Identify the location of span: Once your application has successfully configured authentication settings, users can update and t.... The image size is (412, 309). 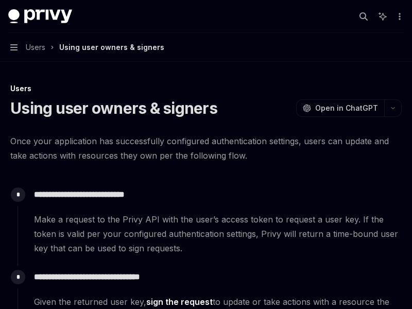
(206, 148).